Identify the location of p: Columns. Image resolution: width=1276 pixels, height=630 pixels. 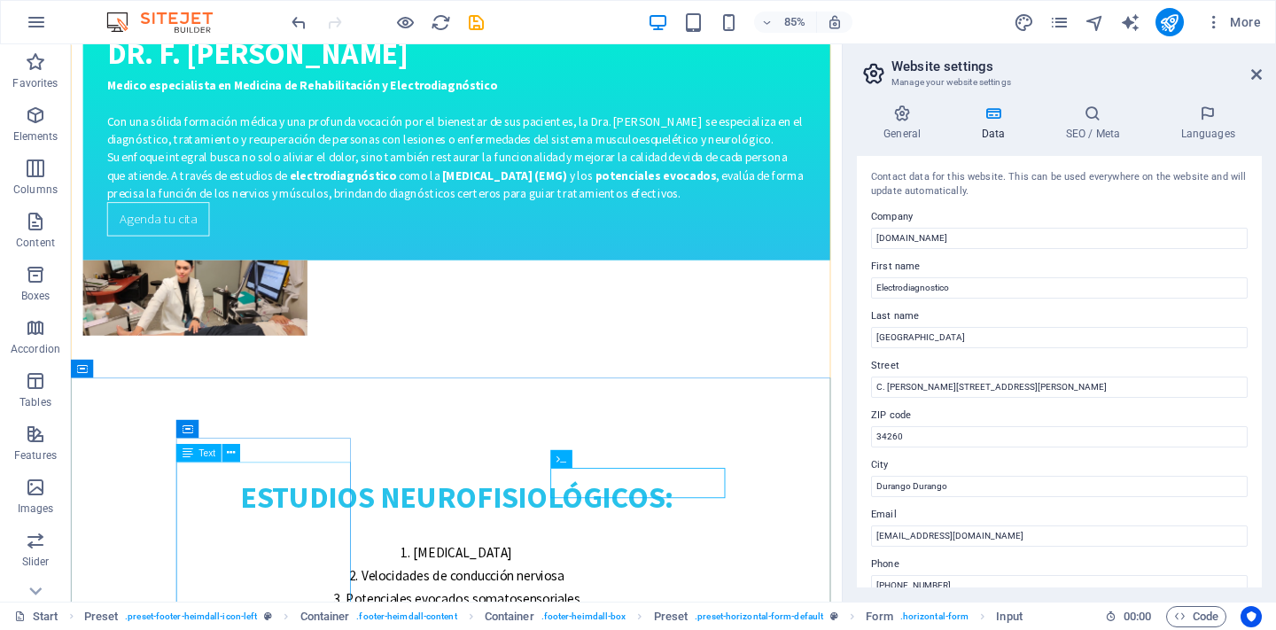
(35, 190).